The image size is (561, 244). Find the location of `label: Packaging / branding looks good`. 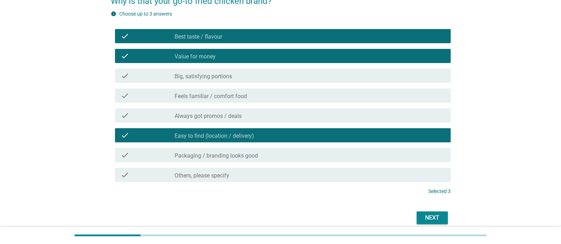

label: Packaging / branding looks good is located at coordinates (216, 156).